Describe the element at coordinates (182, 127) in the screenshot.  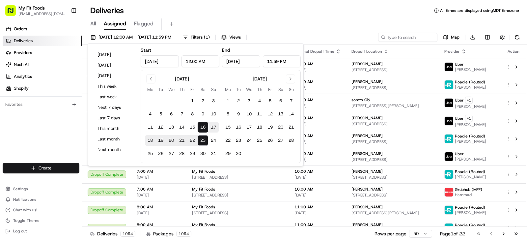
I see `button: 14` at that location.